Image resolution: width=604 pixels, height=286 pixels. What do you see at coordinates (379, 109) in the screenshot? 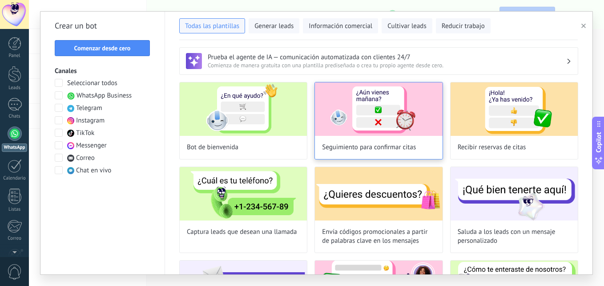
I see `img: Seguimiento para confirmar citas` at bounding box center [379, 109].